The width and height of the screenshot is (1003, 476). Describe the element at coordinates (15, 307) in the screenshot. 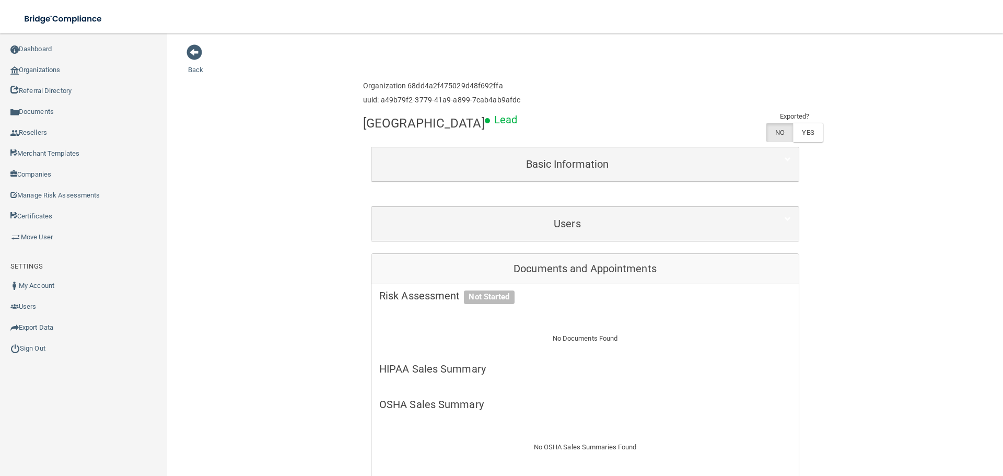

I see `img: icon-users.e205127d.png` at that location.